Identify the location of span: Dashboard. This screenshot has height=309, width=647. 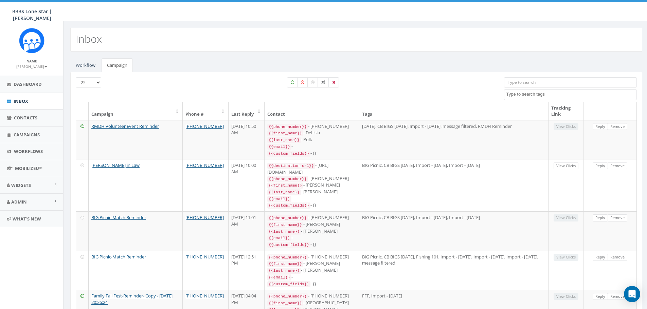
(27, 84).